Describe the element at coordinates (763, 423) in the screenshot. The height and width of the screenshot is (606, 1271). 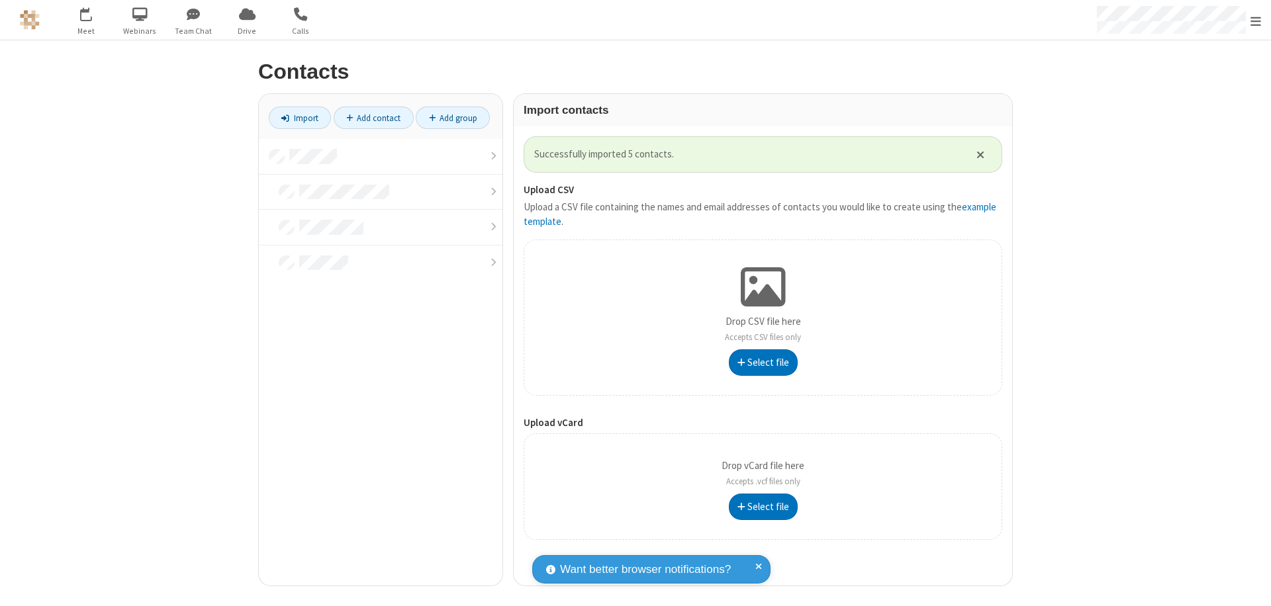
I see `label: Upload vCard` at that location.